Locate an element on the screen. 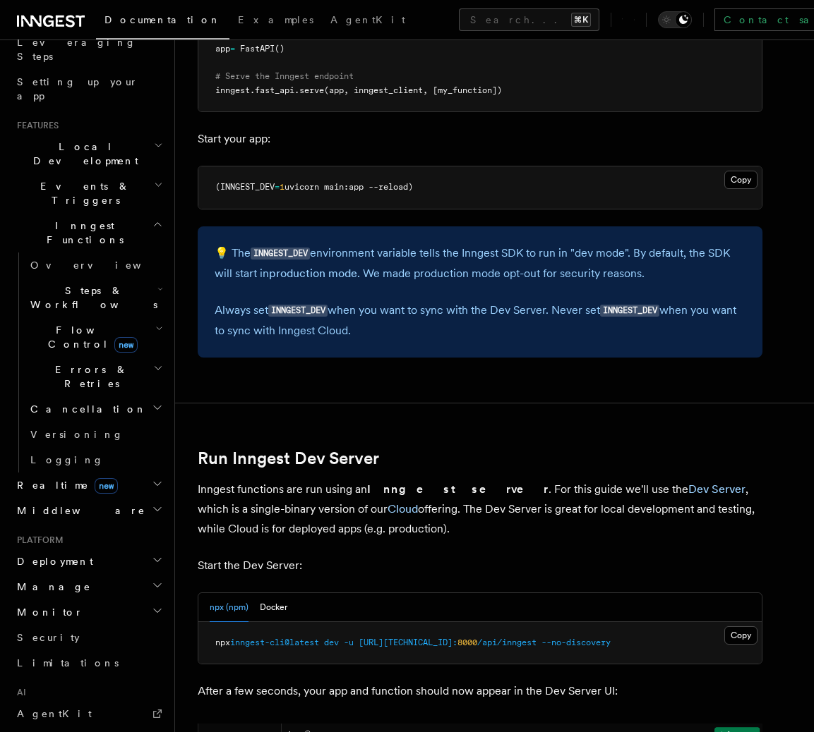 Image resolution: width=814 pixels, height=732 pixels. button: Inngest Functions is located at coordinates (88, 233).